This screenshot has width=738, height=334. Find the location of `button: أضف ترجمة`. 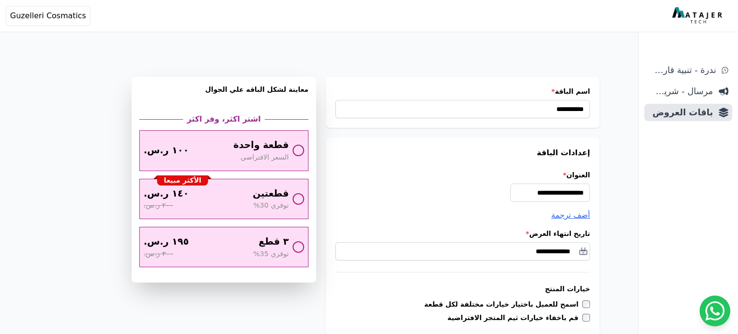

button: أضف ترجمة is located at coordinates (570, 215).